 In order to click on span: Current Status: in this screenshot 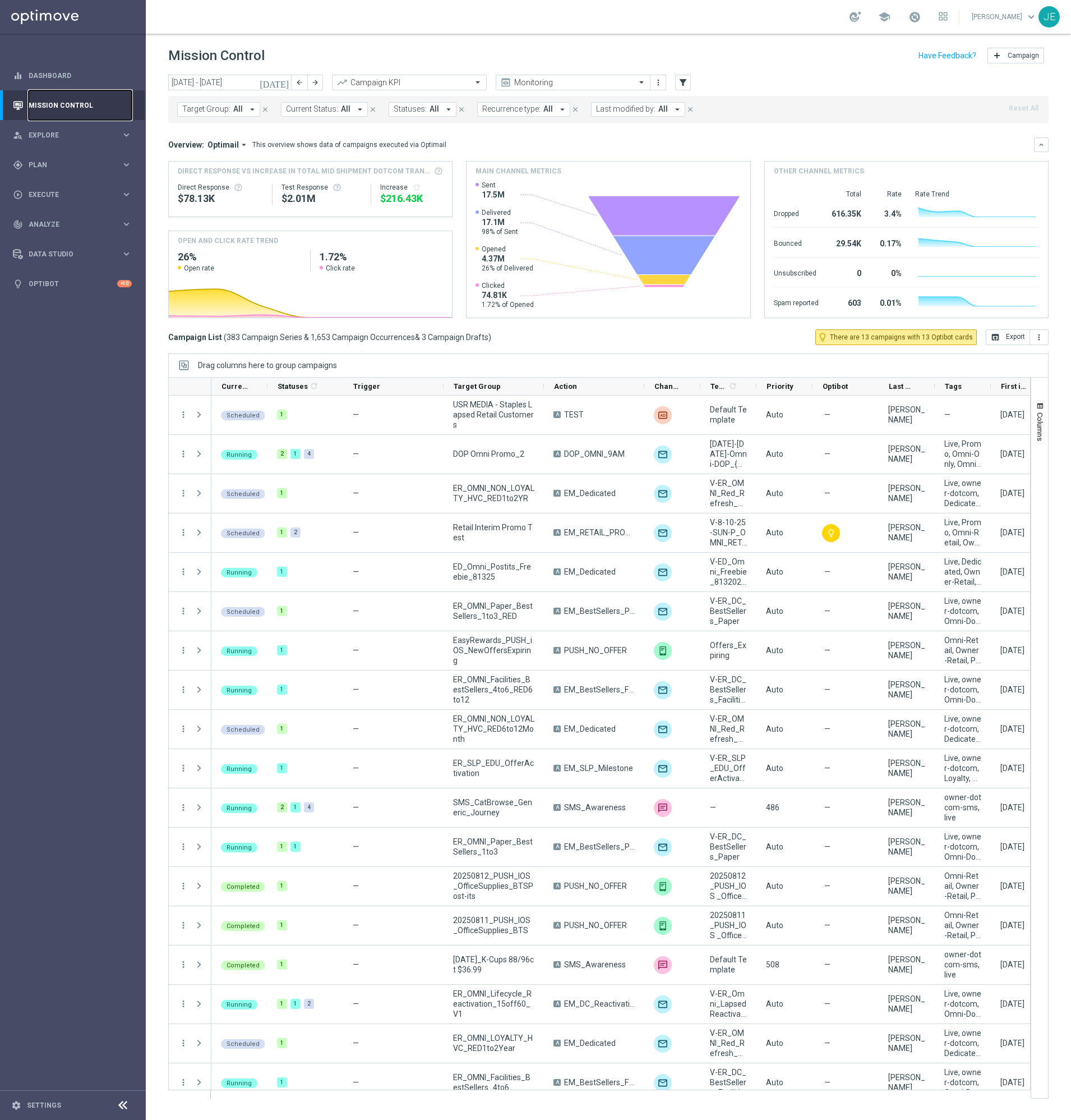, I will do `click(312, 108)`.